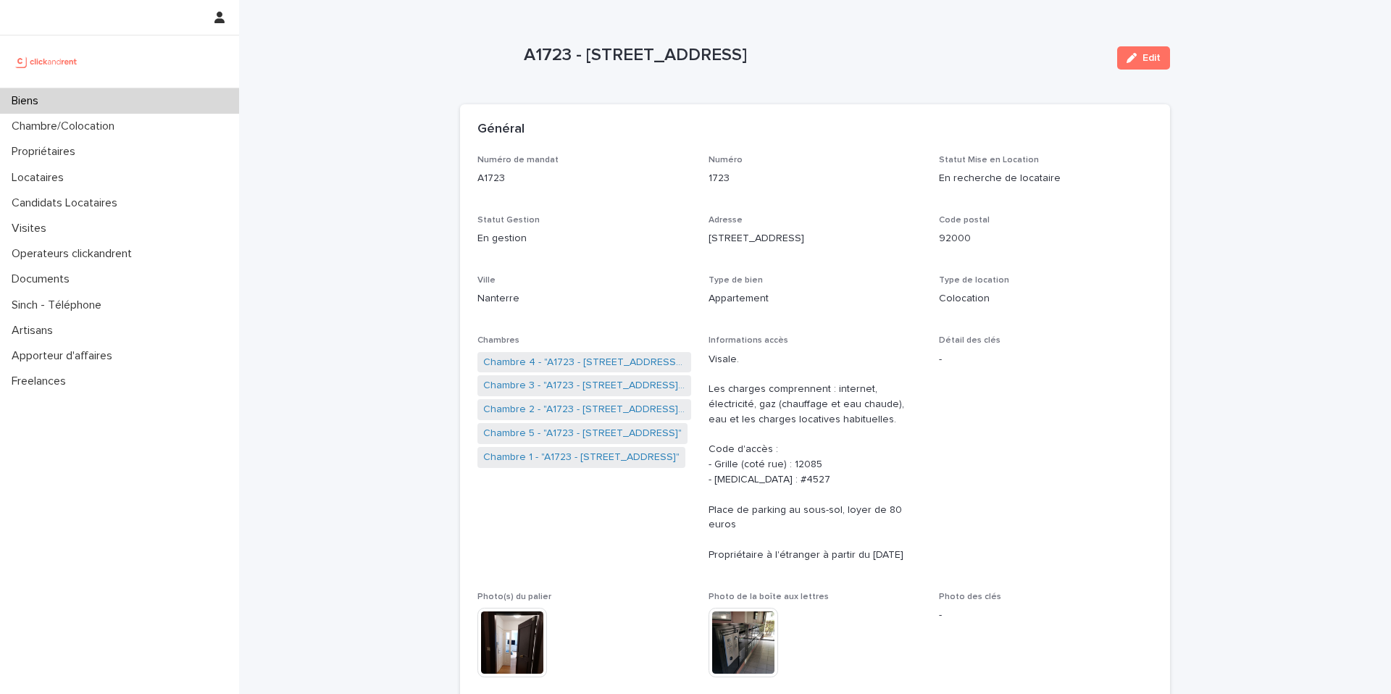  What do you see at coordinates (498, 340) in the screenshot?
I see `span: Chambres` at bounding box center [498, 340].